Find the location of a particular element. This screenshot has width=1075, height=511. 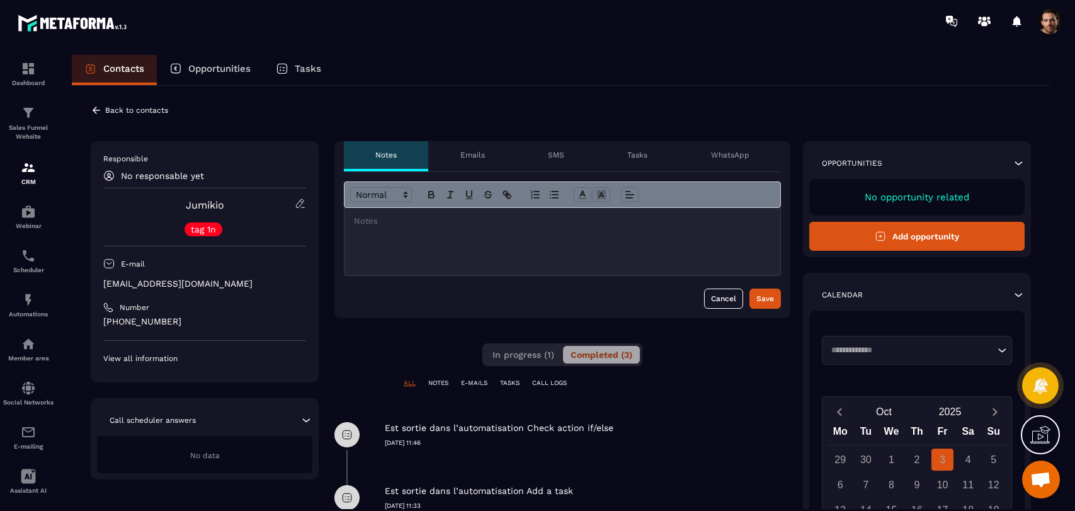

p: Call scheduler answers is located at coordinates (152, 420).